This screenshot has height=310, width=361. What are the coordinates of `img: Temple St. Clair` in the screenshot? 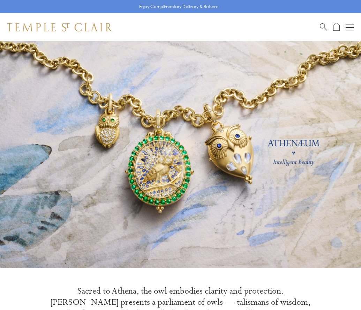 It's located at (60, 27).